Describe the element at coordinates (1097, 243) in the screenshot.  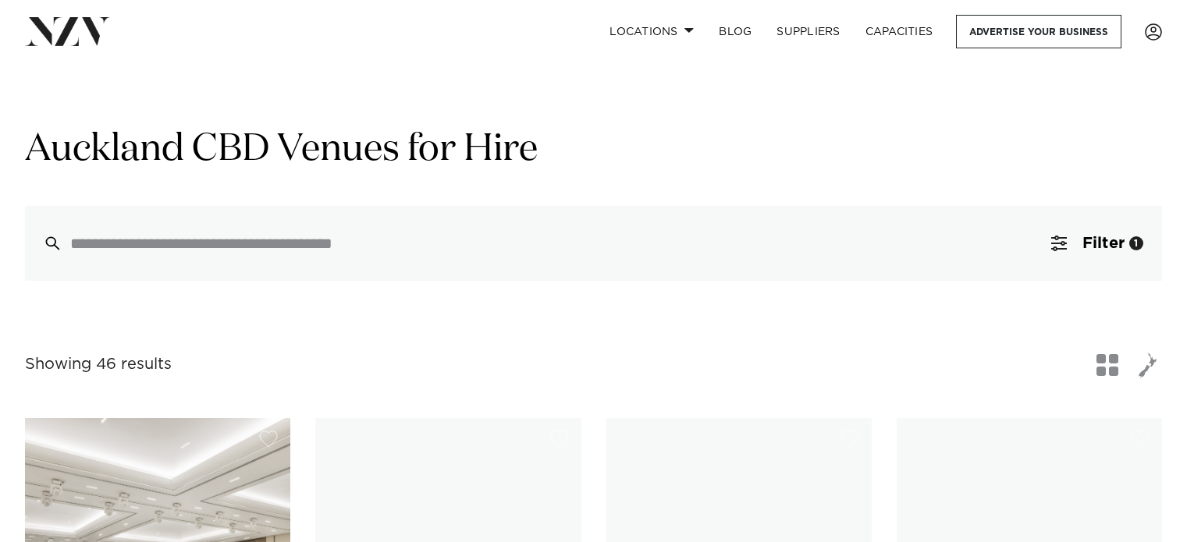
I see `button: Filter1` at that location.